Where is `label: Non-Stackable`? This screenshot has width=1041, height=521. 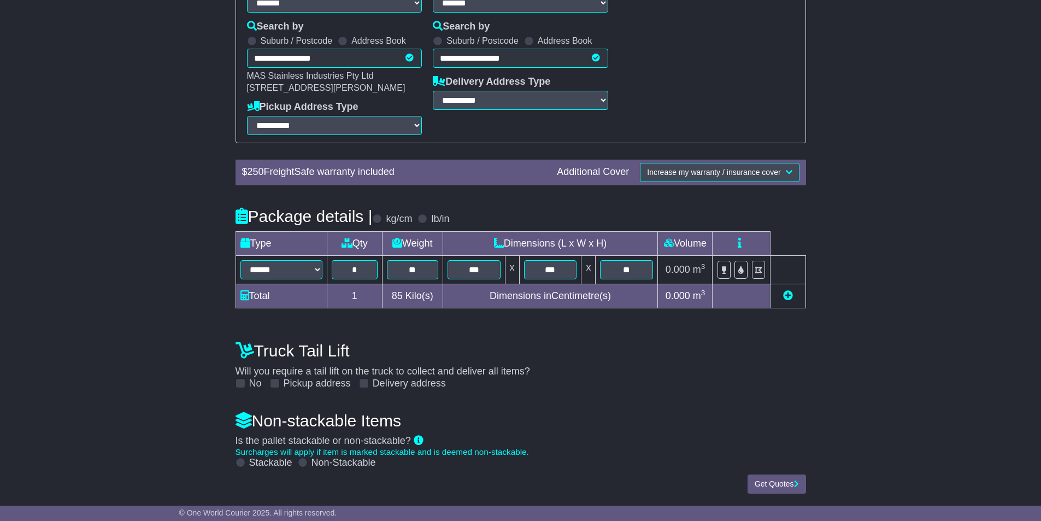
label: Non-Stackable is located at coordinates (344, 463).